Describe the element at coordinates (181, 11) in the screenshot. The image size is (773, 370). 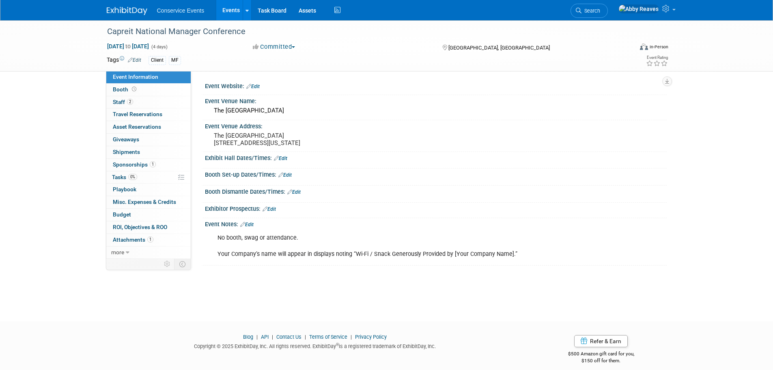
I see `span: Conservice Events` at that location.